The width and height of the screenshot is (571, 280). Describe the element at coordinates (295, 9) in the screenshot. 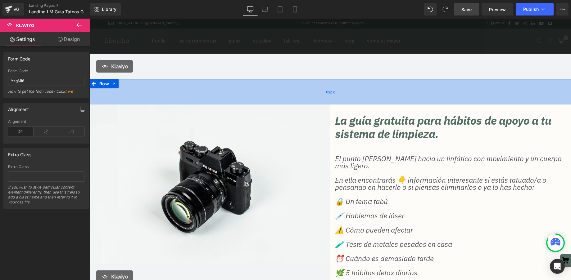

I see `a: Mobile` at that location.